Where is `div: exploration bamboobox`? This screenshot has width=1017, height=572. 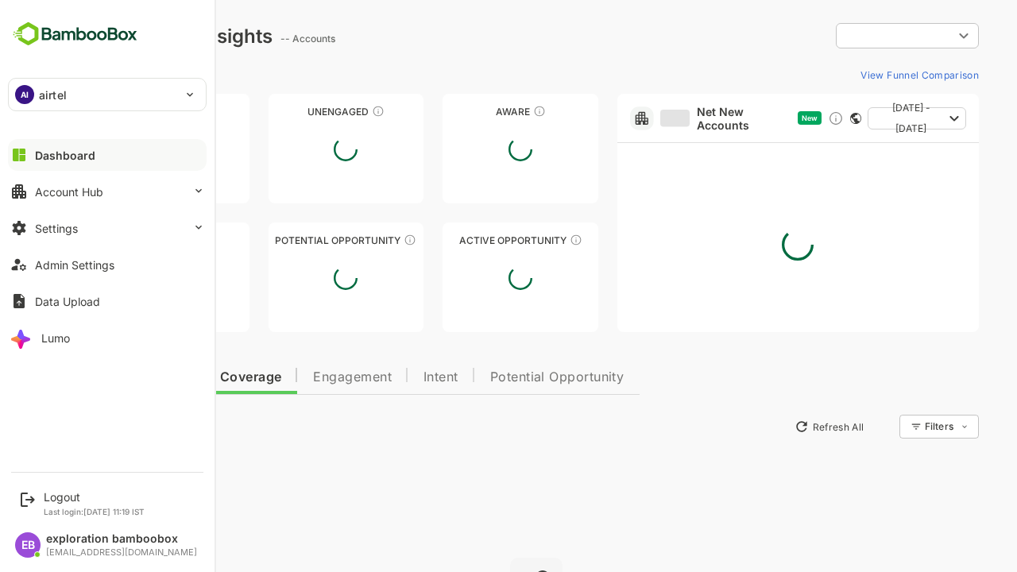
div: exploration bamboobox is located at coordinates (122, 539).